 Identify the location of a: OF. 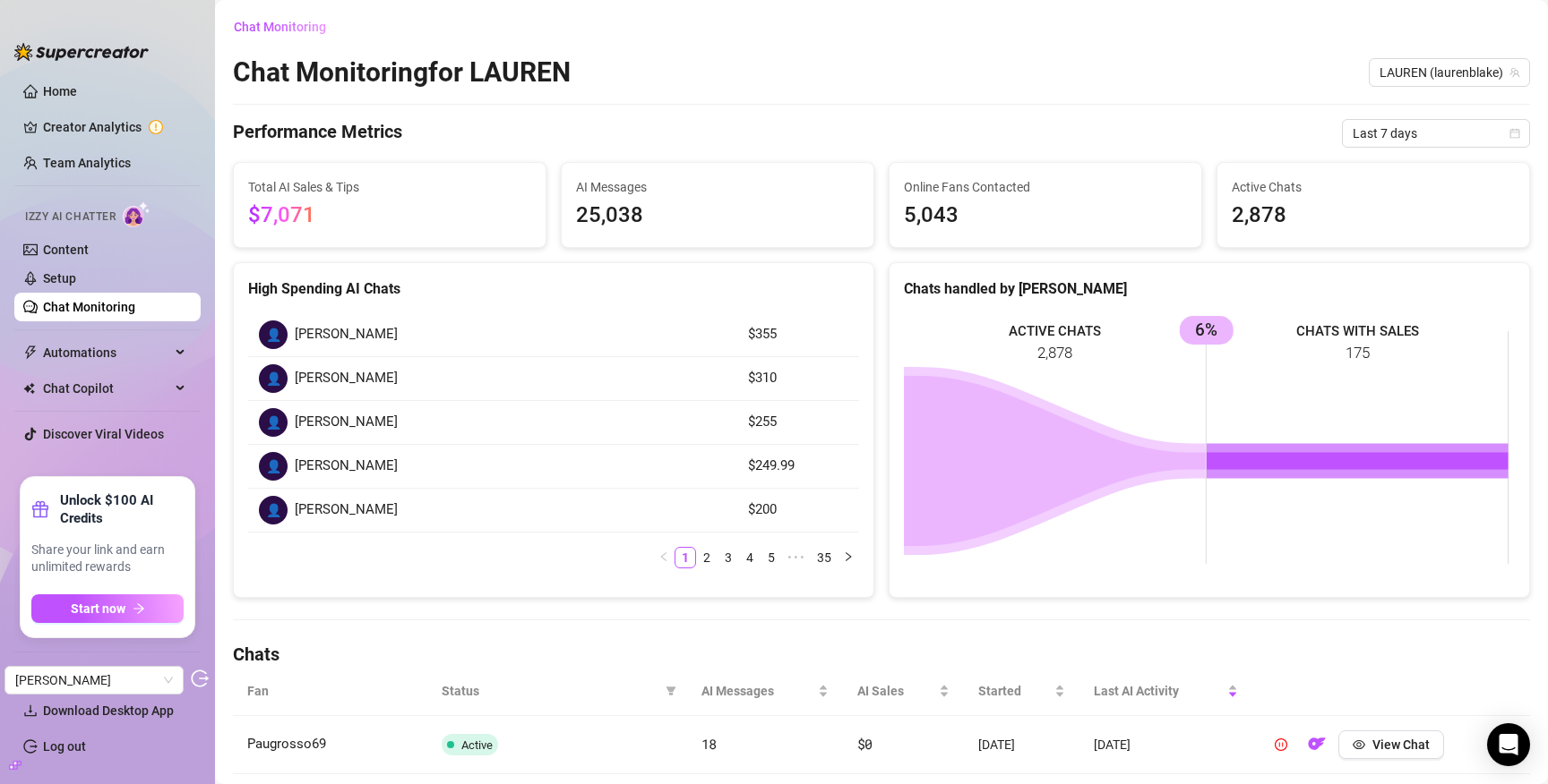
(1317, 749).